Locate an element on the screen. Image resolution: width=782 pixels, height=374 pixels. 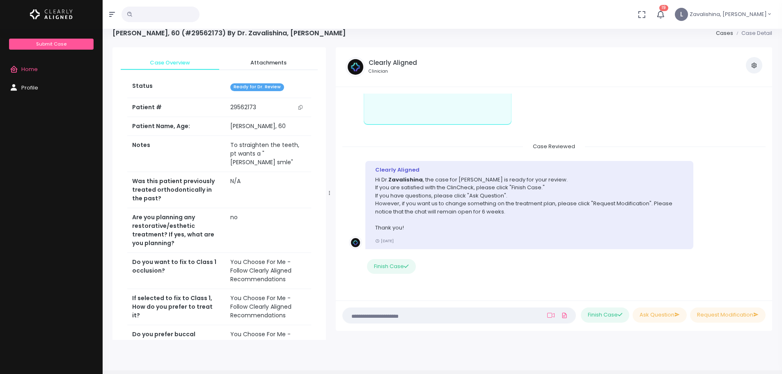
a: Add Files is located at coordinates (564, 315).